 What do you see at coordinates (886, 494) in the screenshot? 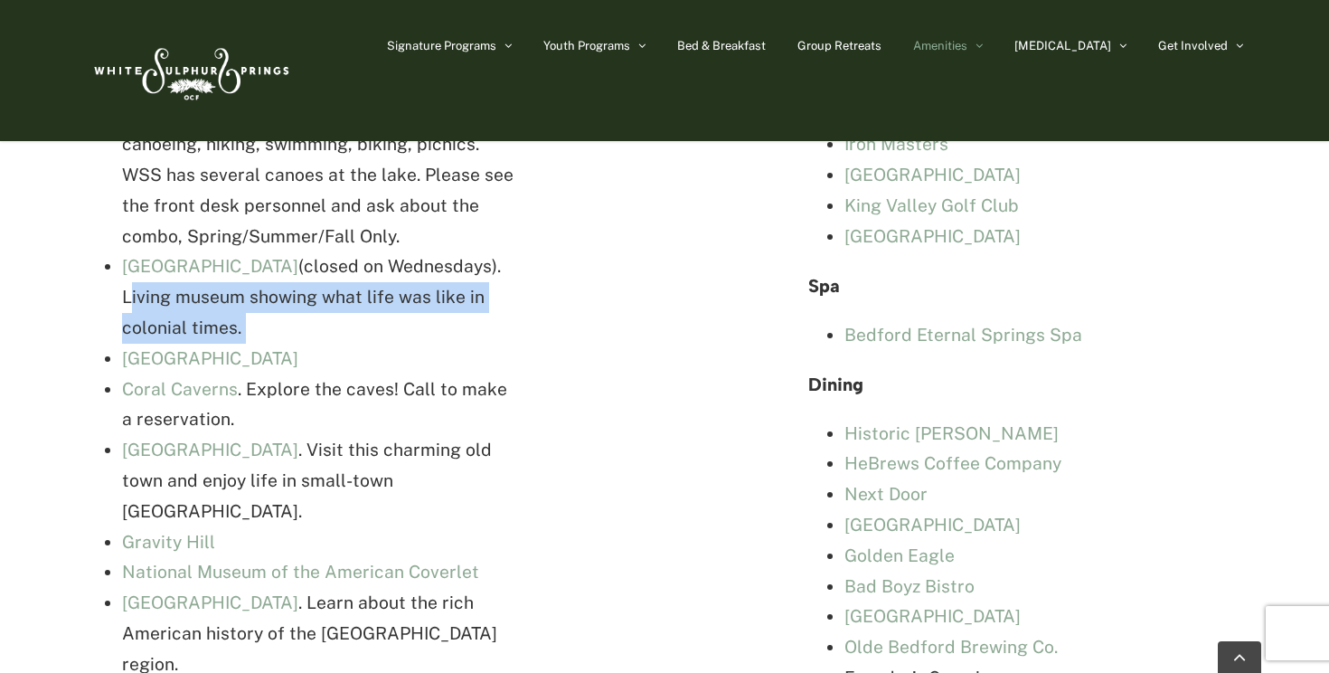
I see `a: Next Door` at bounding box center [886, 494].